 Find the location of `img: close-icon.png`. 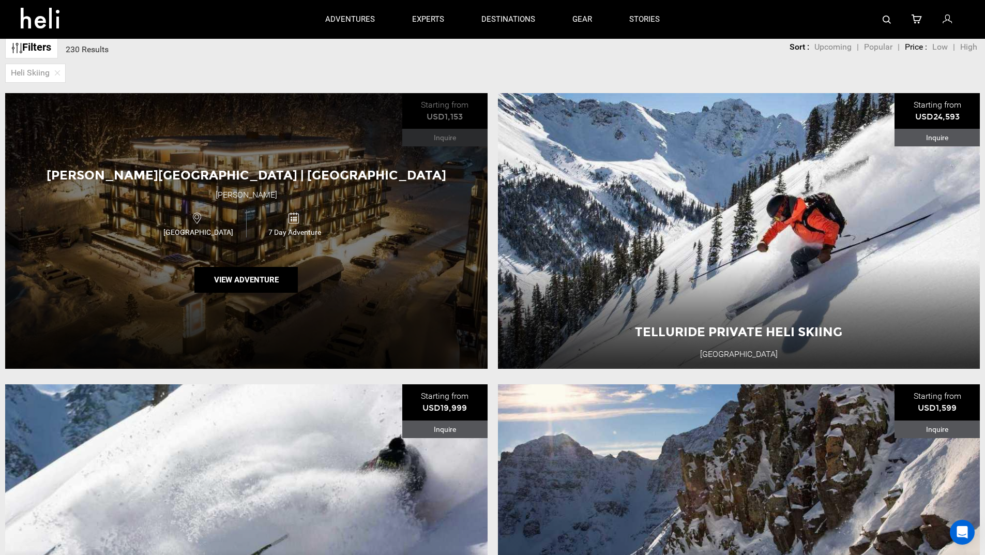

img: close-icon.png is located at coordinates (57, 73).